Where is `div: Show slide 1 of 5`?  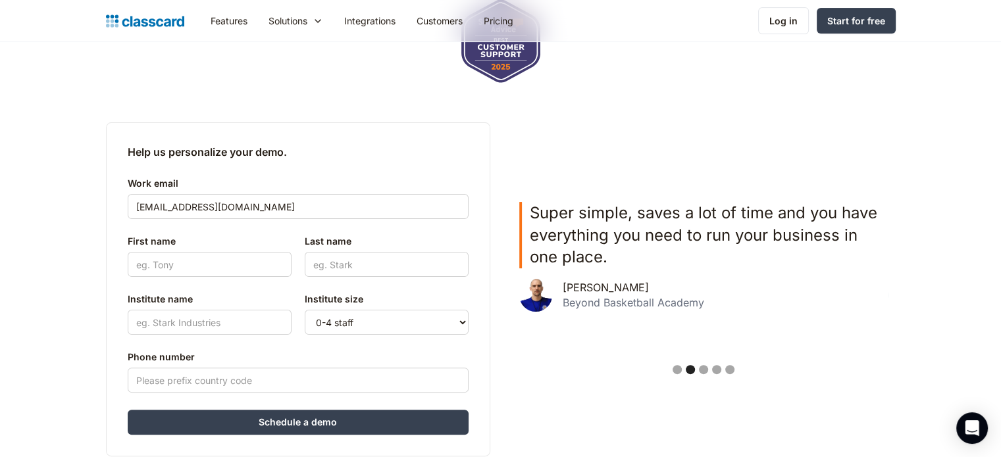
div: Show slide 1 of 5 is located at coordinates (677, 370).